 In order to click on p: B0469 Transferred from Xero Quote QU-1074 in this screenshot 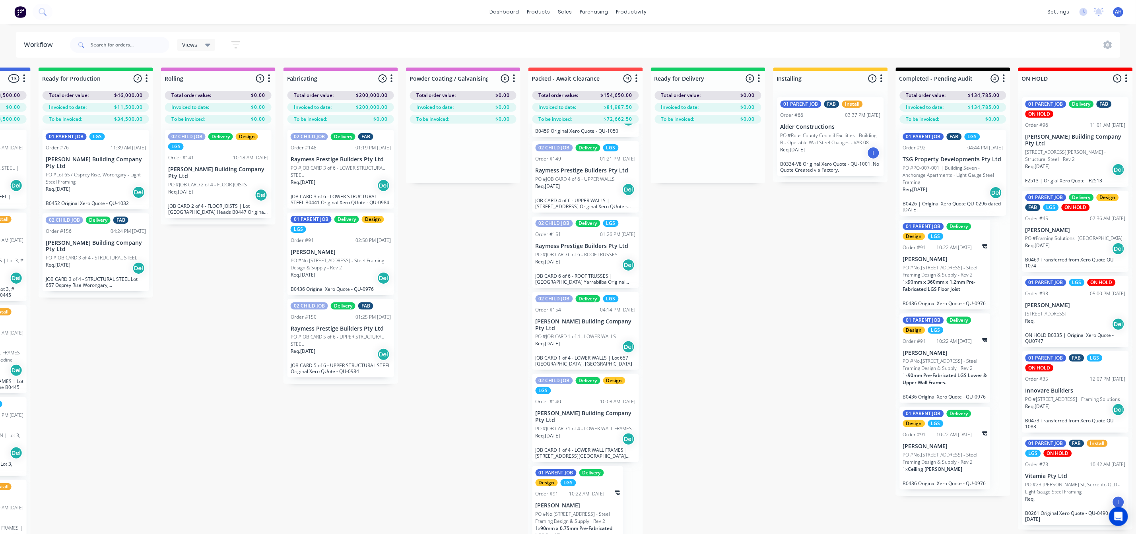, I will do `click(1075, 263)`.